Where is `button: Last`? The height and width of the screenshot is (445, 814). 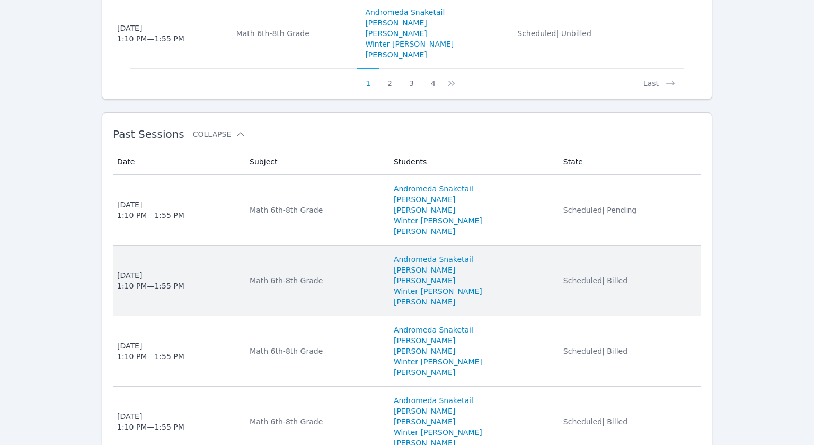 button: Last is located at coordinates (660, 78).